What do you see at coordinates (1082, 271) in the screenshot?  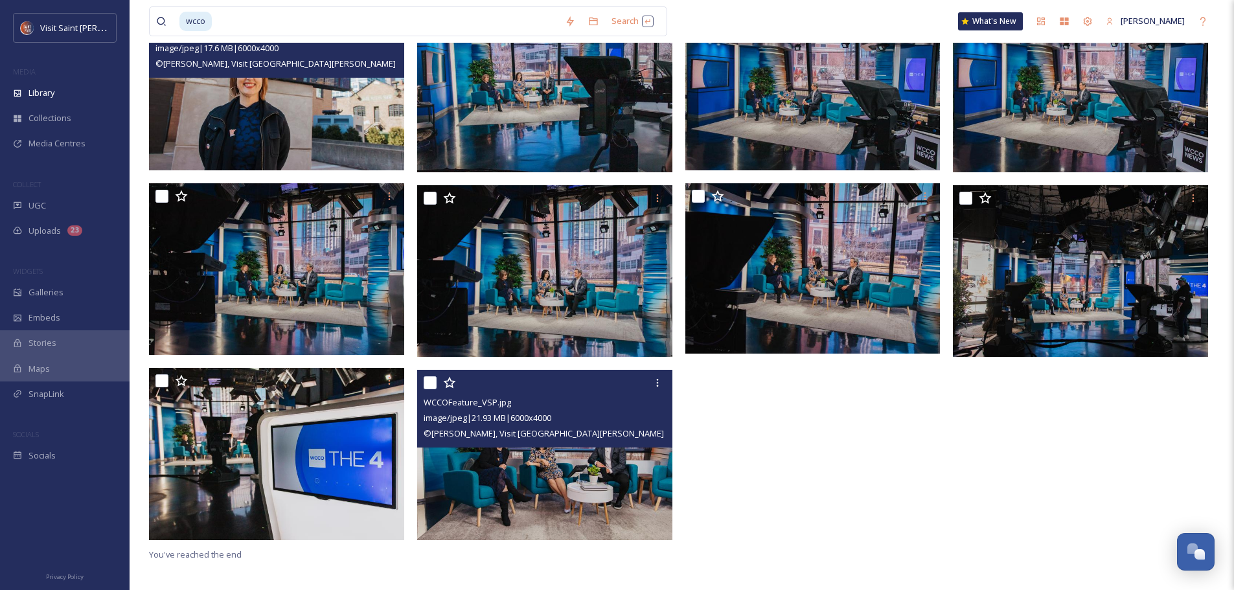 I see `img: WCCOFeature_VSP (2).jpg` at bounding box center [1082, 271].